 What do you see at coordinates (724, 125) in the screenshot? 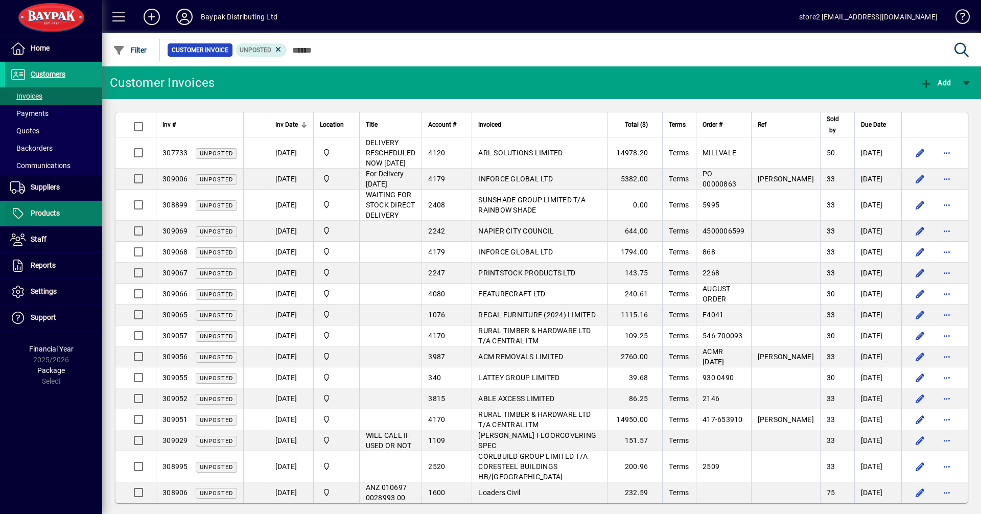
I see `div: Order #` at bounding box center [724, 125].